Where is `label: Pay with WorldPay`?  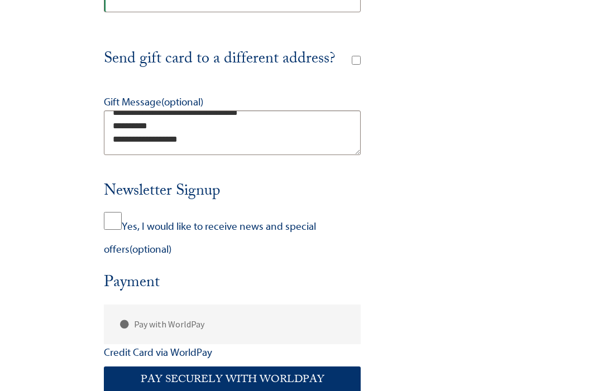
label: Pay with WorldPay is located at coordinates (234, 324).